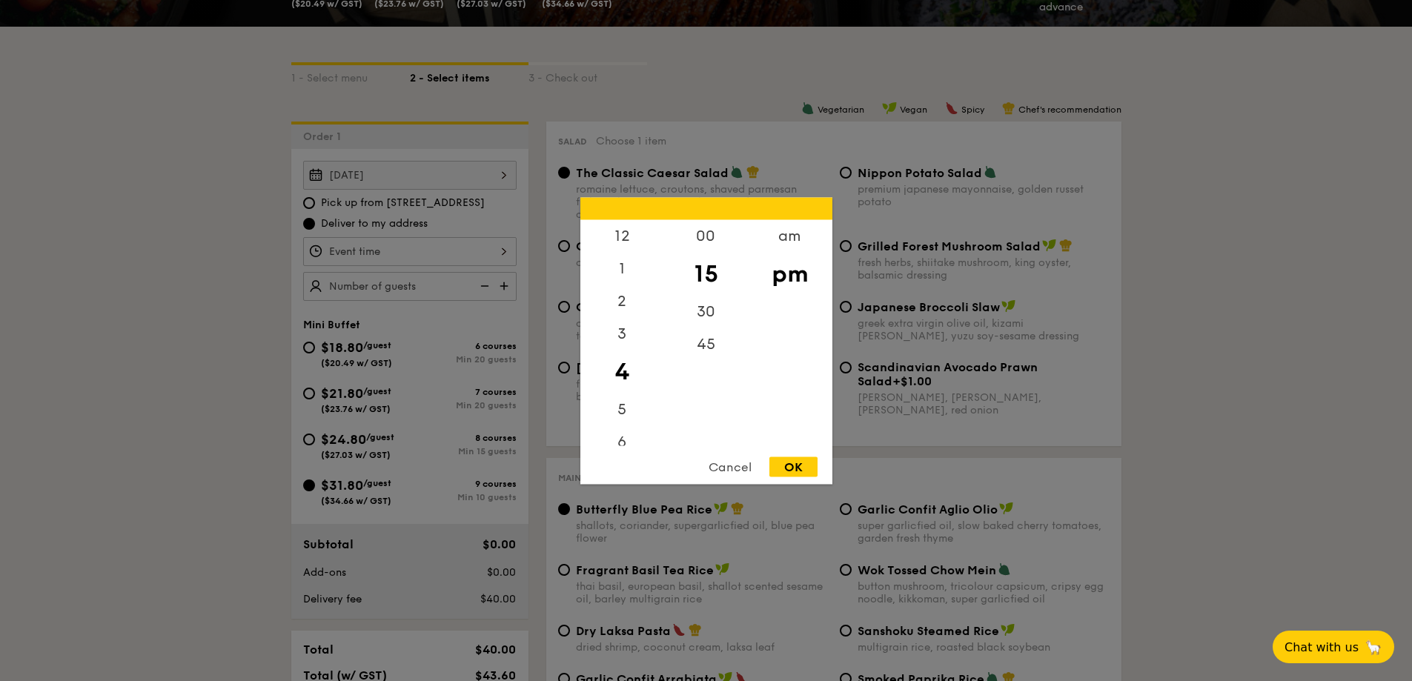  Describe the element at coordinates (793, 466) in the screenshot. I see `div: OK` at that location.